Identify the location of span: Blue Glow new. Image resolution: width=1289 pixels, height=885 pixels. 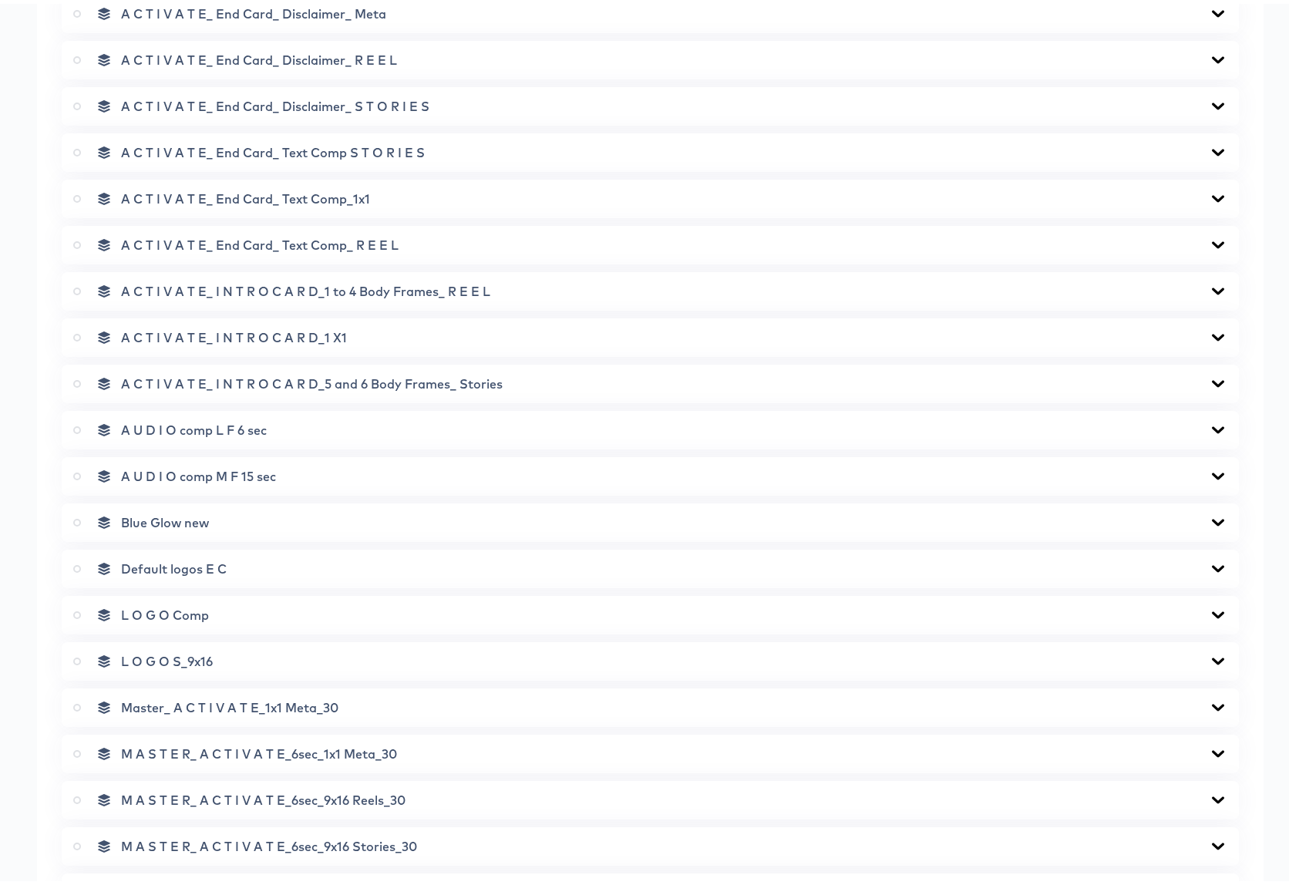
(165, 519).